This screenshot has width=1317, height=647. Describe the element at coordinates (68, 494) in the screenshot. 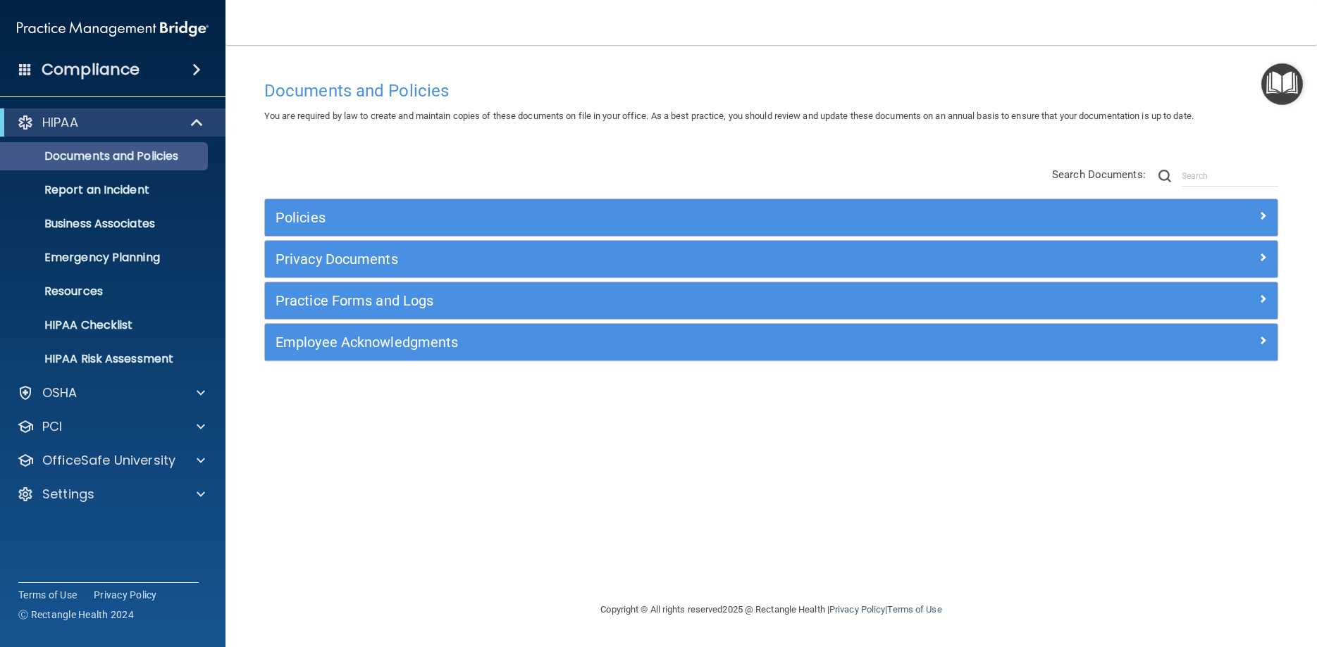

I see `p: Settings` at that location.